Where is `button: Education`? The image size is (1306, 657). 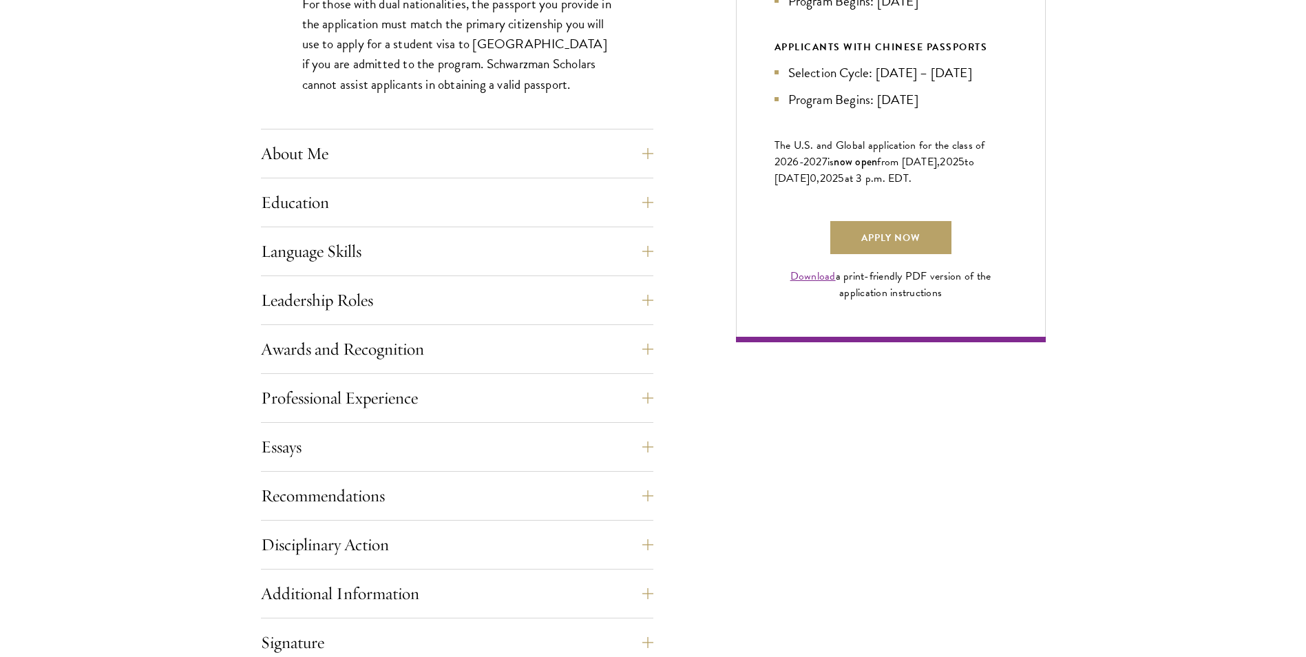
button: Education is located at coordinates (457, 202).